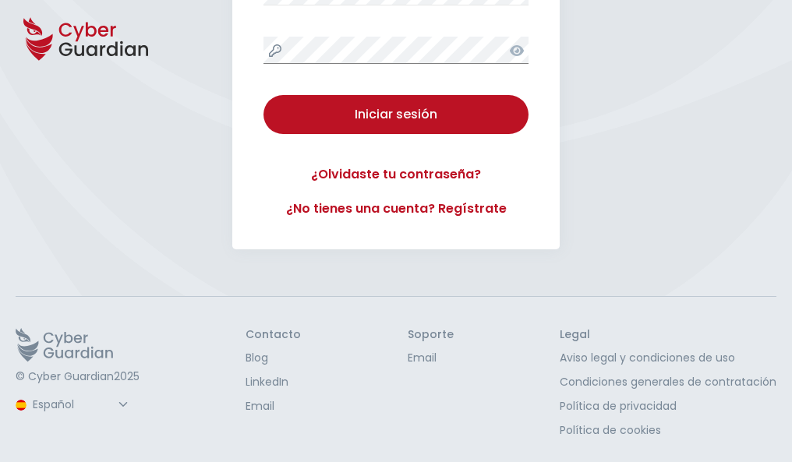  I want to click on p: © Cyber Guardian 2025, so click(77, 377).